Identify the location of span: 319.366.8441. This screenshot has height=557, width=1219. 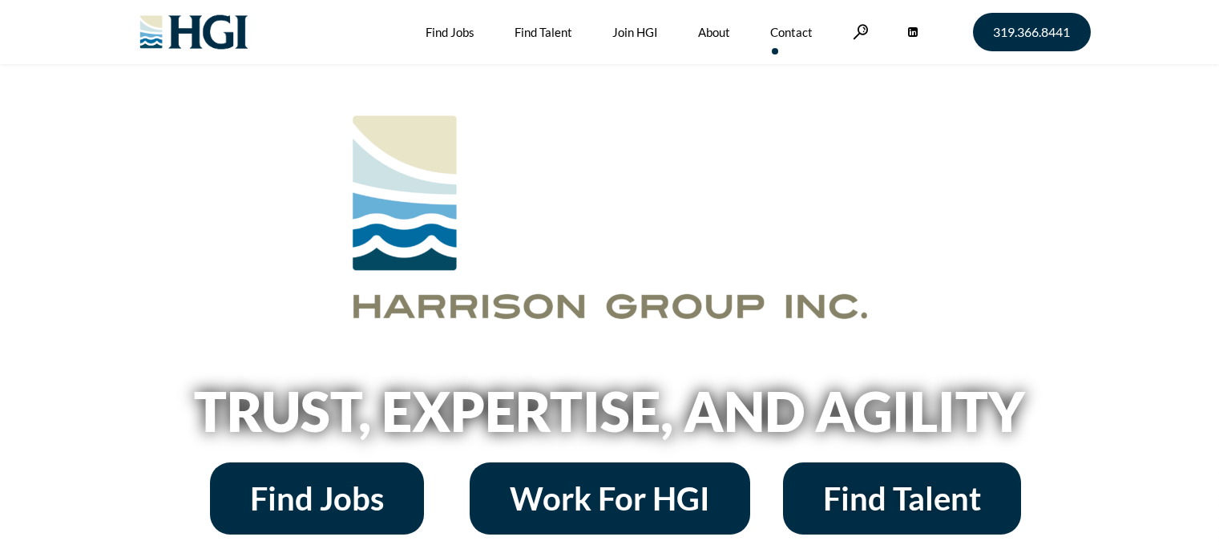
(1031, 32).